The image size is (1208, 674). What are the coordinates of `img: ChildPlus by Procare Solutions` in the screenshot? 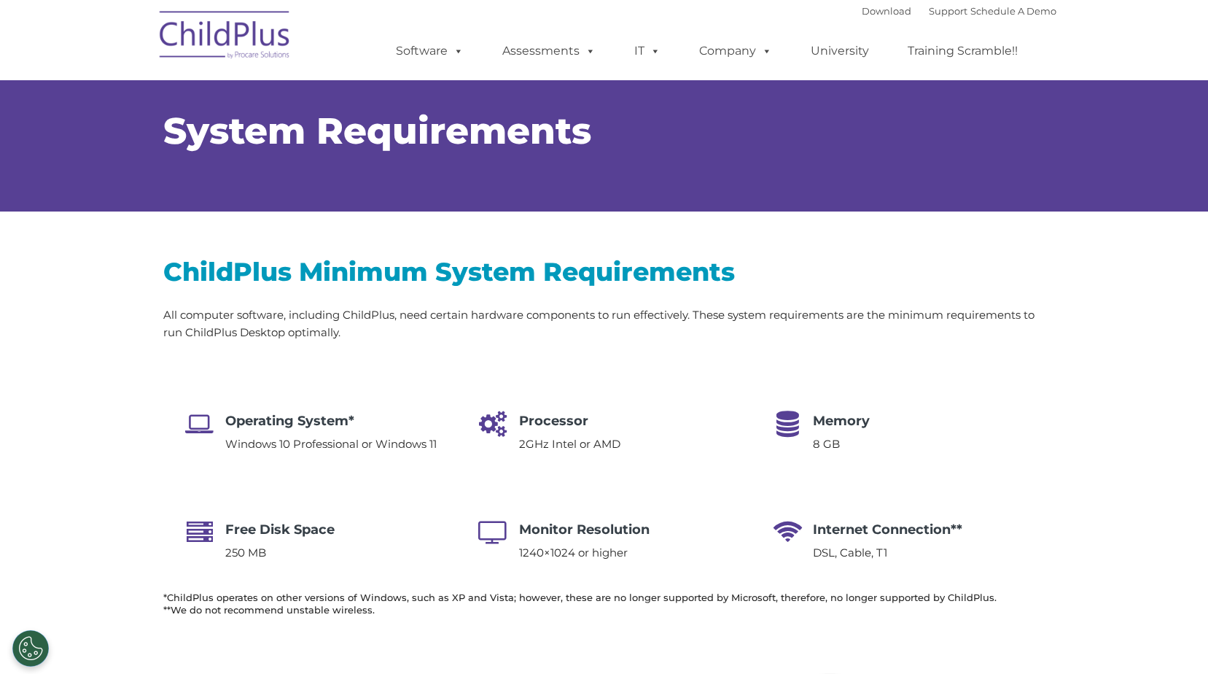 It's located at (225, 37).